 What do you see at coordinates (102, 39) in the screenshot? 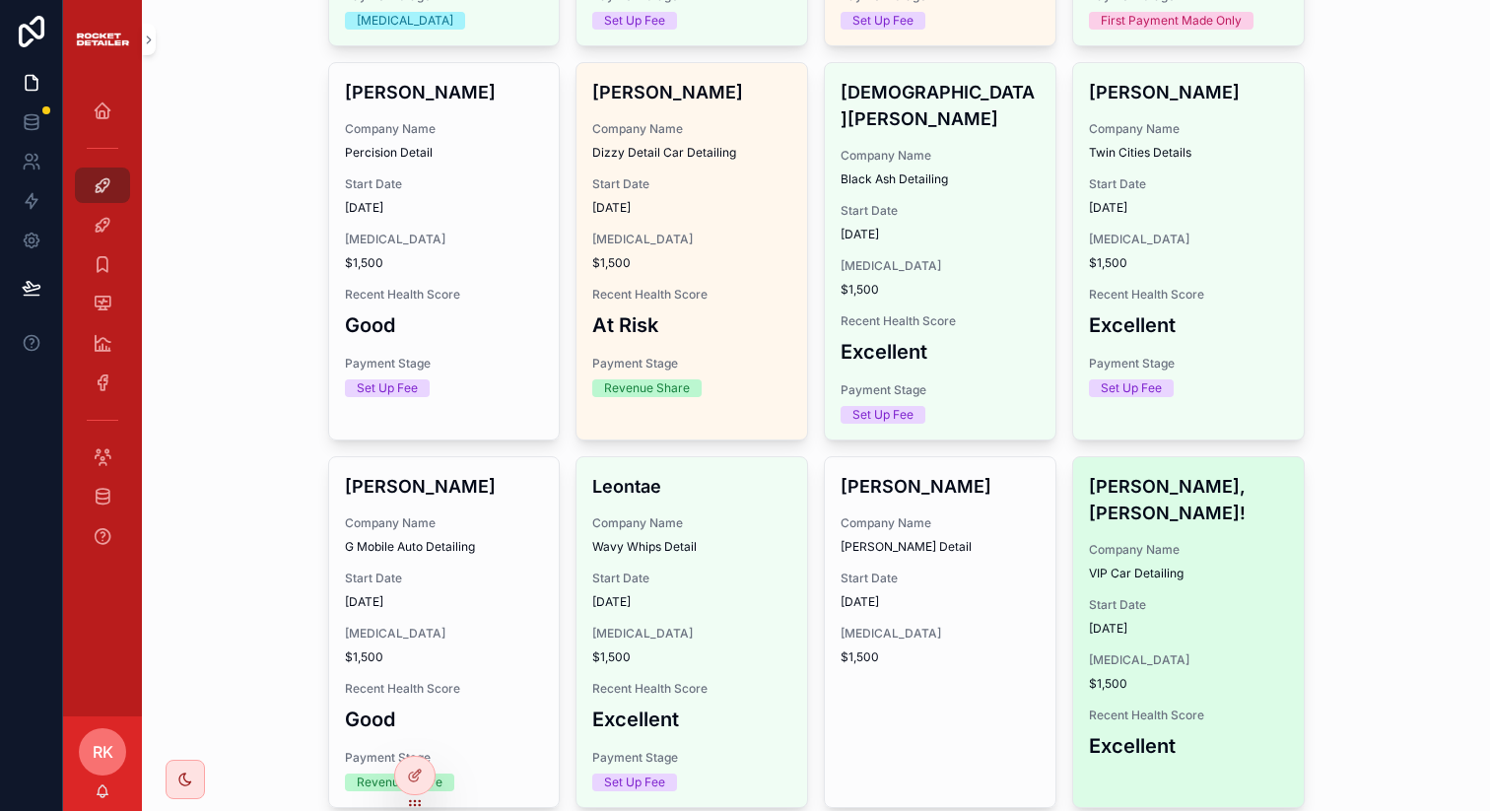
I see `img: App logo` at bounding box center [102, 39].